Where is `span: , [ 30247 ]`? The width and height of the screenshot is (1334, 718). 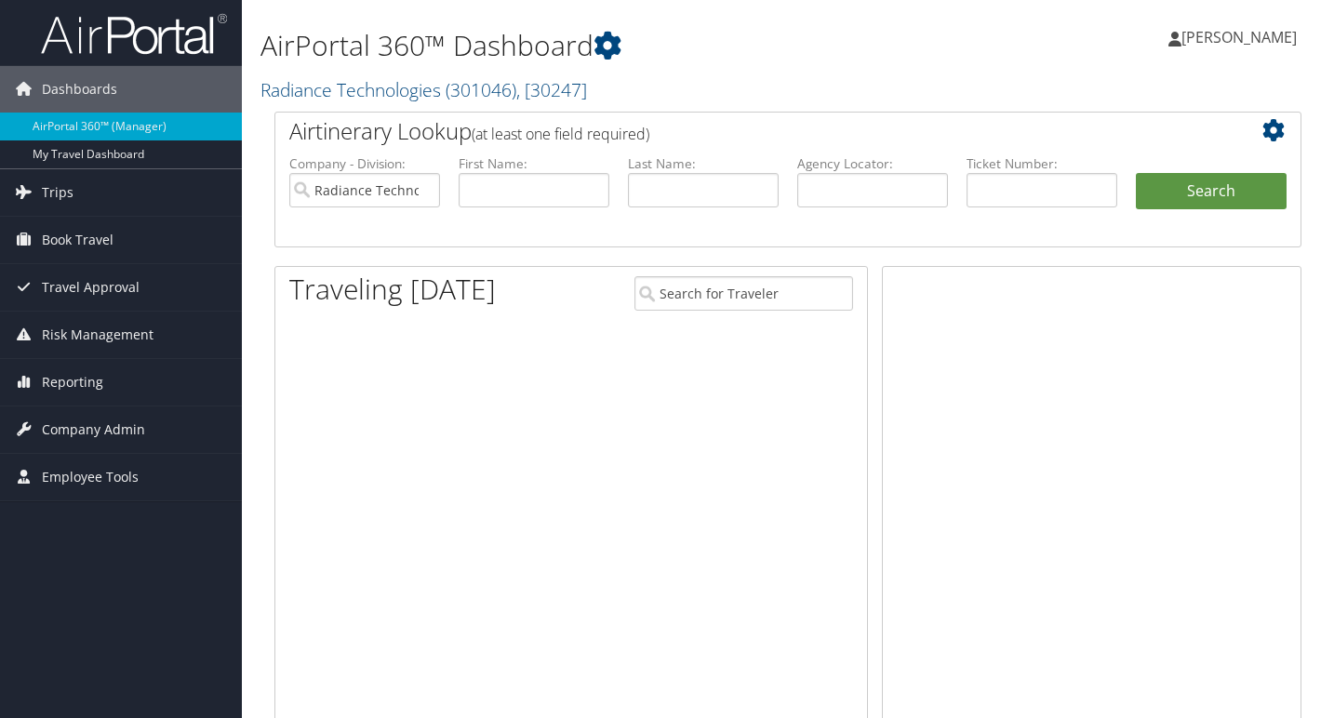
span: , [ 30247 ] is located at coordinates (552, 89).